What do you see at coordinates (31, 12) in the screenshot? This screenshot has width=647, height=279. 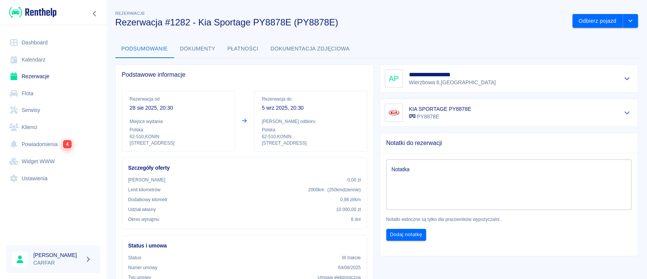 I see `a: Renthelp logo` at bounding box center [31, 12].